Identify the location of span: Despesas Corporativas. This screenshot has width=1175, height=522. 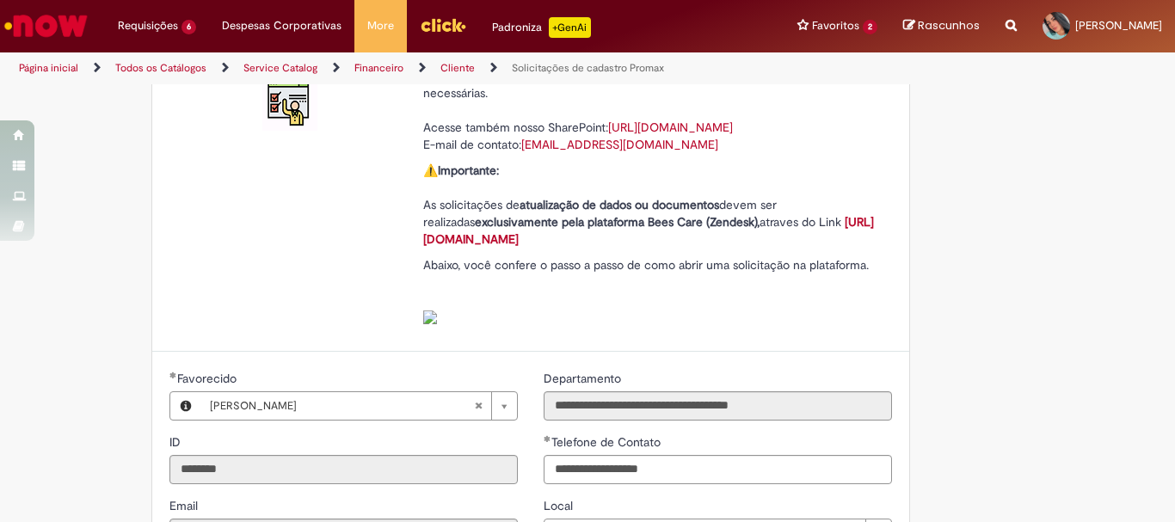
(281, 26).